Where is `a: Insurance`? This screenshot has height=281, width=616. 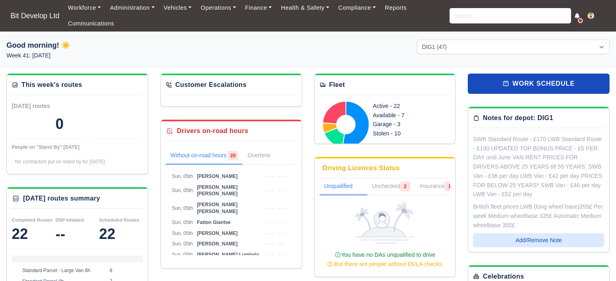
a: Insurance is located at coordinates (437, 187).